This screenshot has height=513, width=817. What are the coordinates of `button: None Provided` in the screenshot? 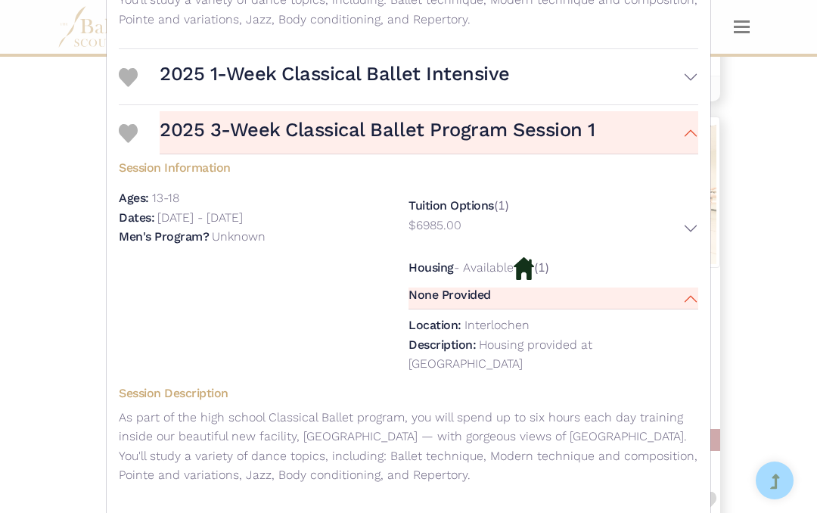 It's located at (553, 298).